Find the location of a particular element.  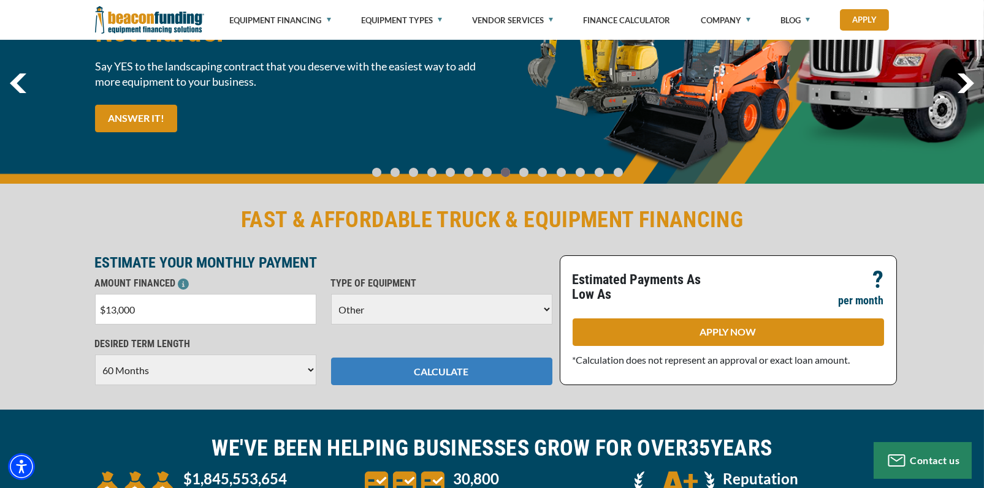

p: Estimated Payments As Low As is located at coordinates (647, 287).